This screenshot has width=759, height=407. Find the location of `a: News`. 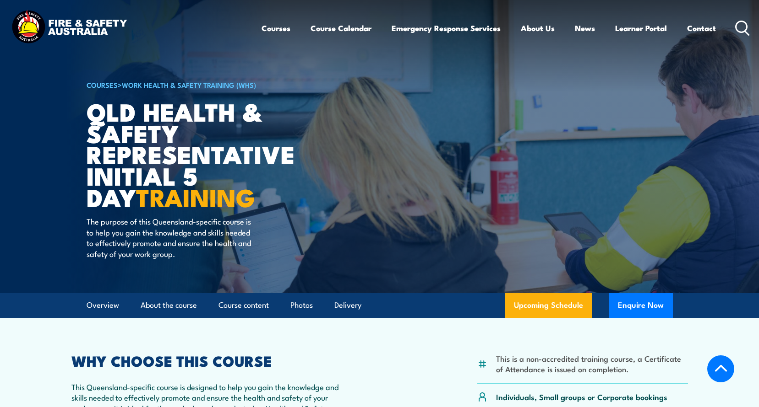

a: News is located at coordinates (585, 28).